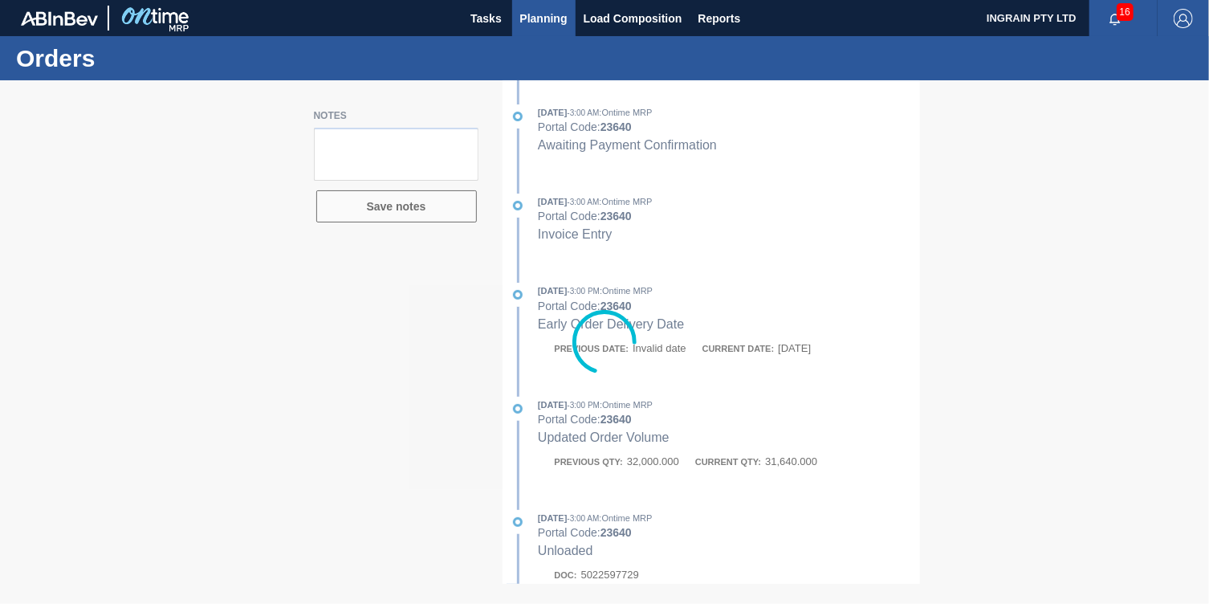 This screenshot has height=604, width=1209. I want to click on span: Planning, so click(544, 18).